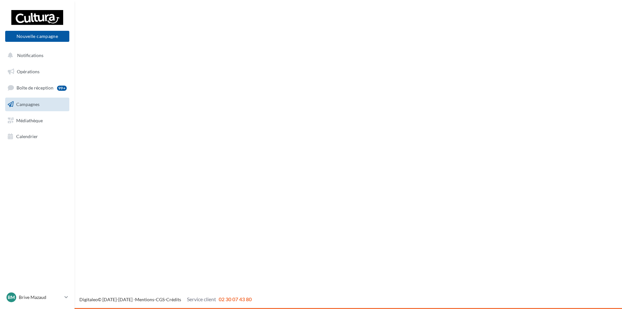 The height and width of the screenshot is (309, 622). What do you see at coordinates (28, 104) in the screenshot?
I see `span: Campagnes` at bounding box center [28, 104].